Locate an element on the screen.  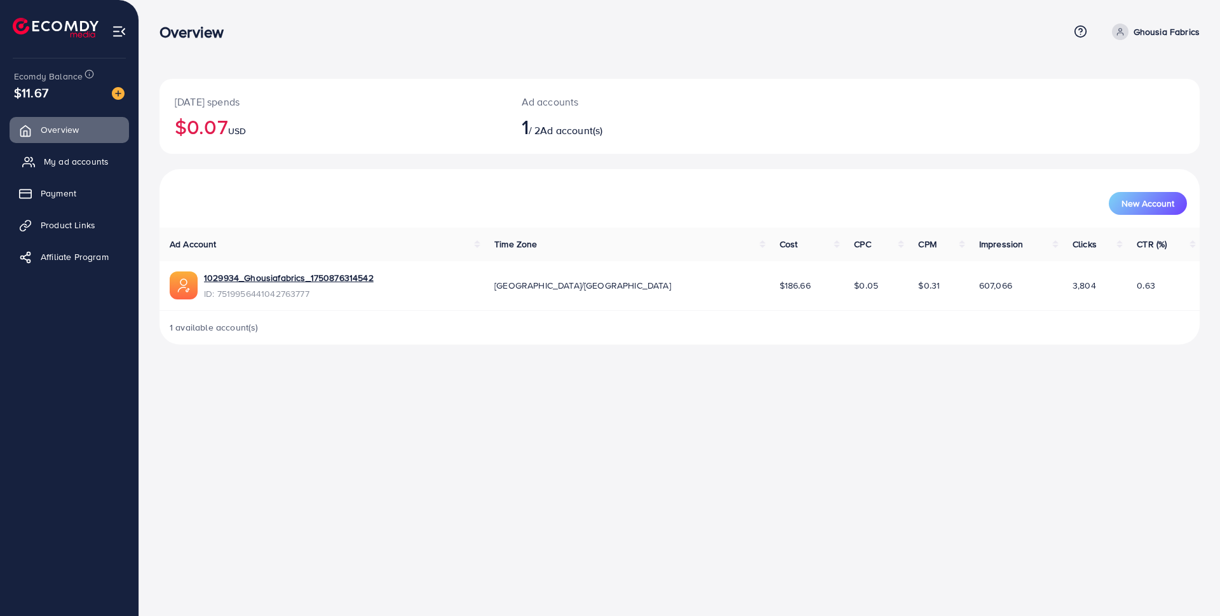
p: Ghousia Fabrics is located at coordinates (1167, 32).